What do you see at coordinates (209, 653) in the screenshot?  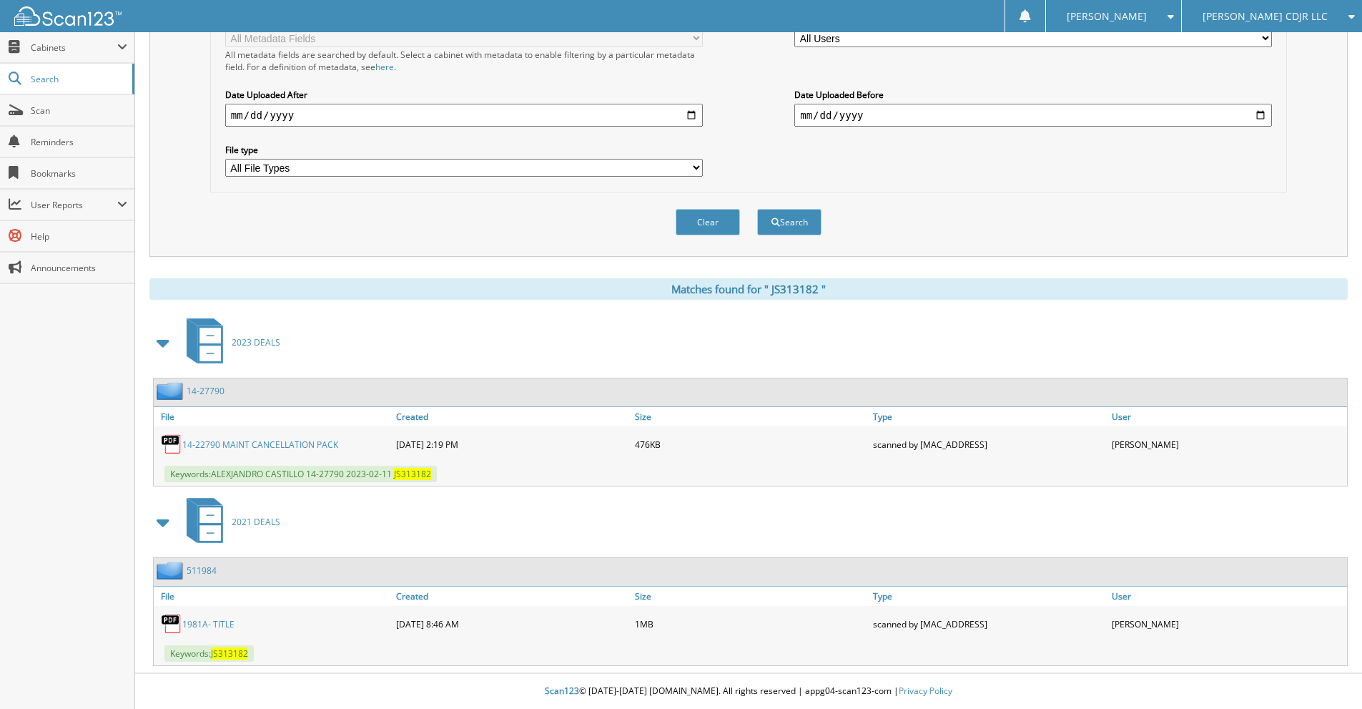 I see `span: Keywords:` at bounding box center [209, 653].